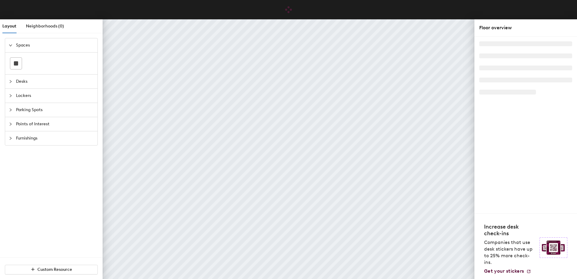  What do you see at coordinates (525, 28) in the screenshot?
I see `div: Floor overview` at bounding box center [525, 28].